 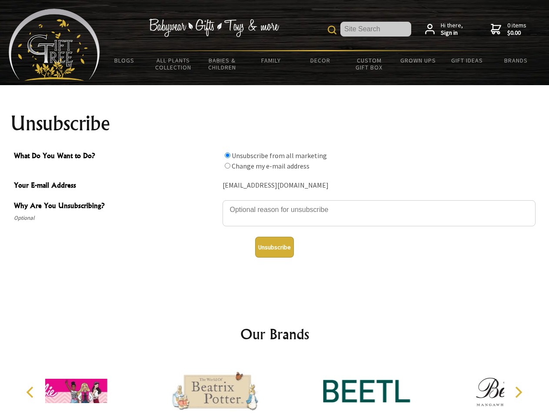 I want to click on button: Next, so click(x=518, y=393).